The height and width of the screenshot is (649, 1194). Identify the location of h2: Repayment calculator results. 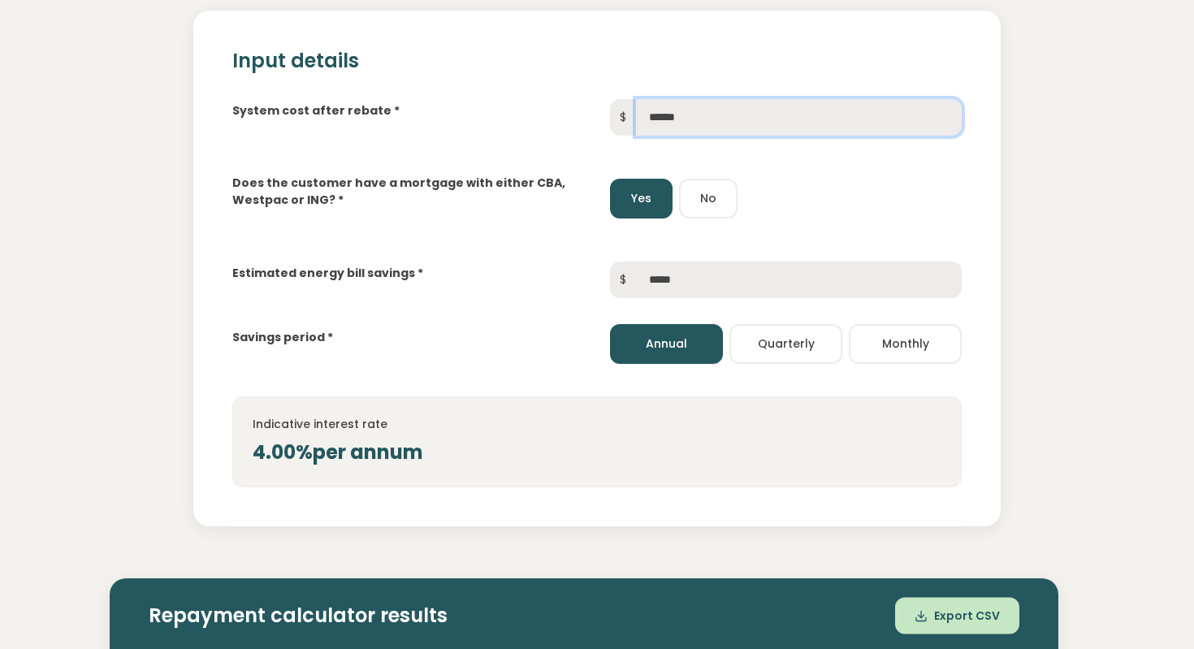
(584, 616).